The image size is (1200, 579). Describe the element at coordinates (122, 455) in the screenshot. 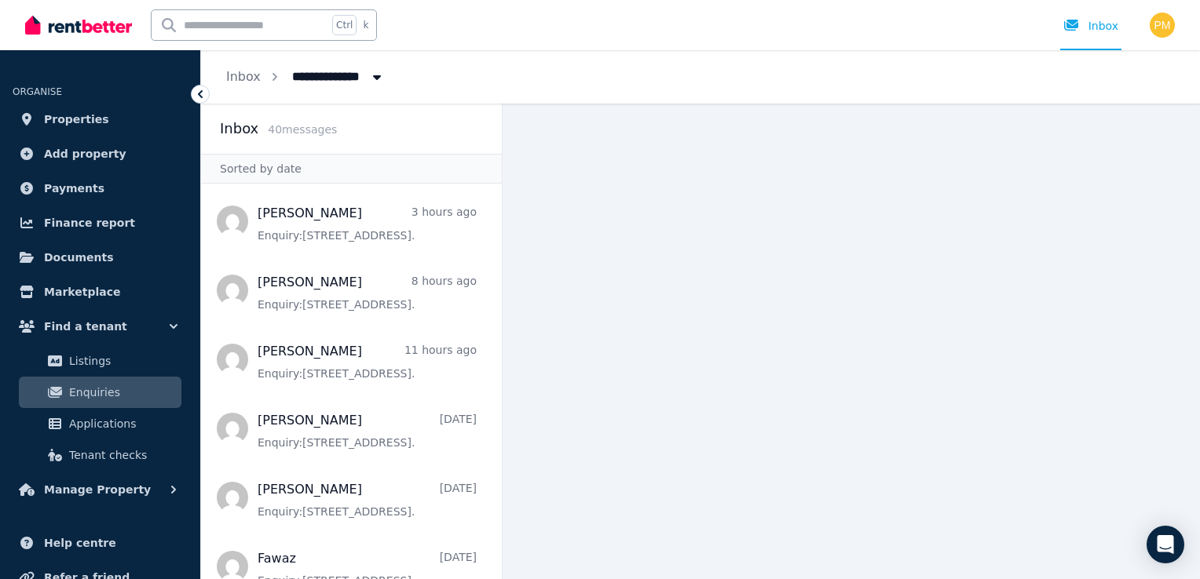

I see `span: Tenant checks` at that location.